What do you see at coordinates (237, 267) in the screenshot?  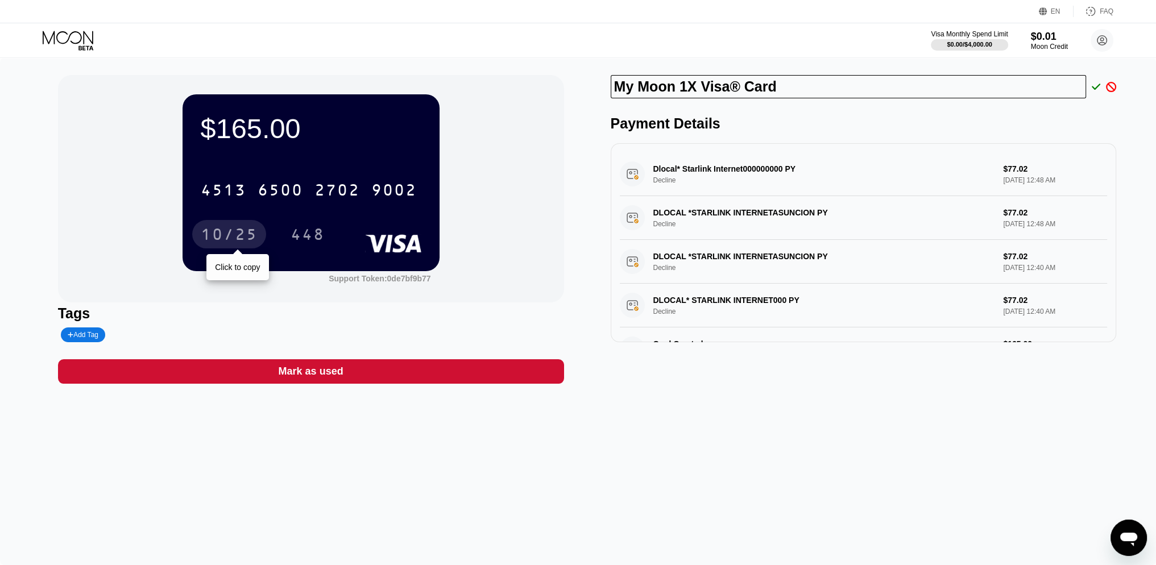 I see `div: Click to copy` at bounding box center [237, 267].